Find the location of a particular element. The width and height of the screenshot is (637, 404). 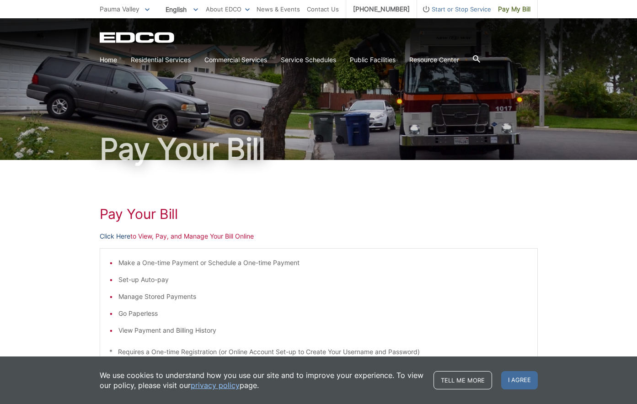

a: Residential Services is located at coordinates (161, 60).